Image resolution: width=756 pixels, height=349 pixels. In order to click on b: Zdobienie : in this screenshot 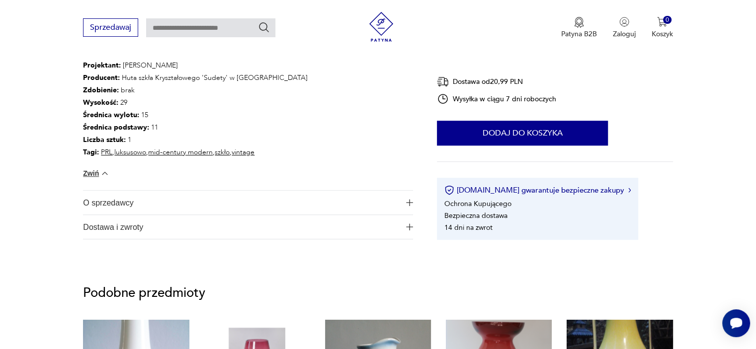, I will do `click(101, 90)`.